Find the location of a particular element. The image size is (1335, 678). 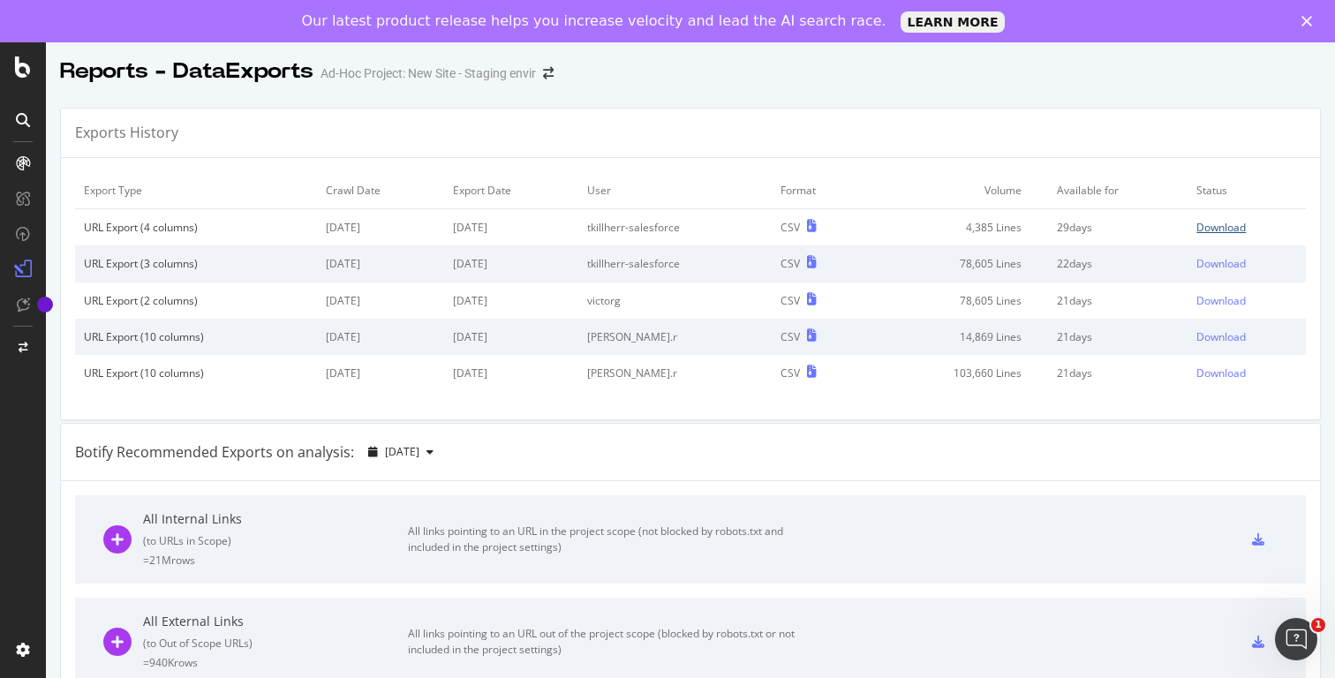

td: Export Type is located at coordinates (196, 191).